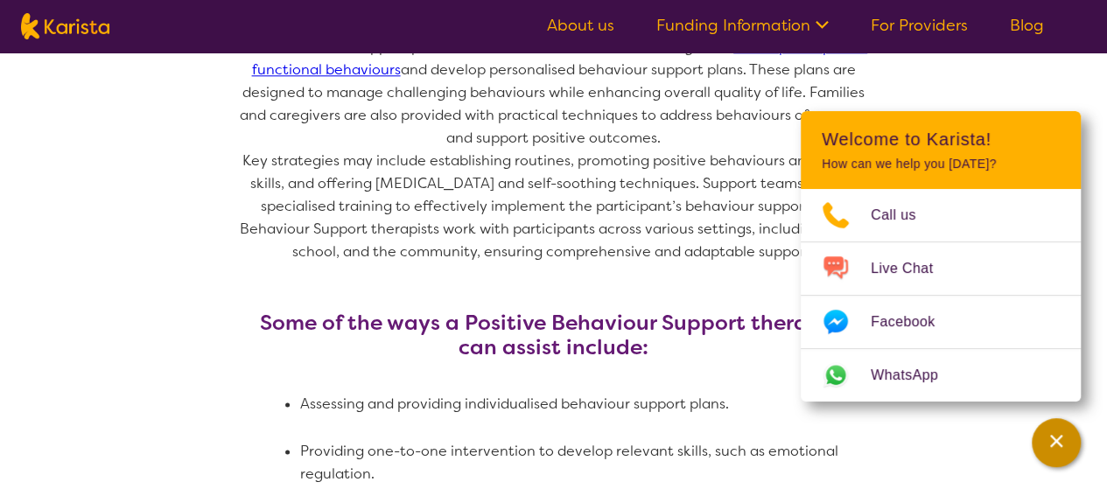  Describe the element at coordinates (554, 241) in the screenshot. I see `p: Behaviour Support therapists work with participants across various settings, including home, scho...` at that location.